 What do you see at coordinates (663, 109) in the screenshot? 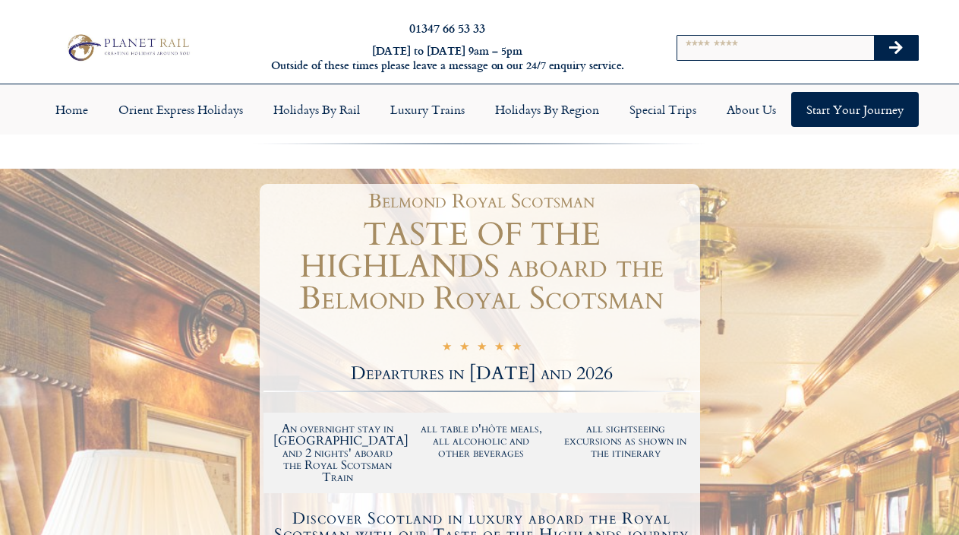
I see `a: Special Trips` at bounding box center [663, 109].